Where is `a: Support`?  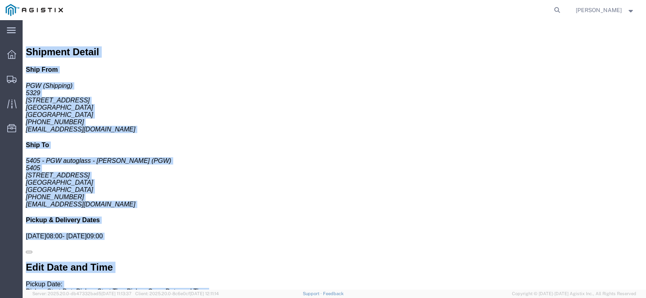 a: Support is located at coordinates (313, 294).